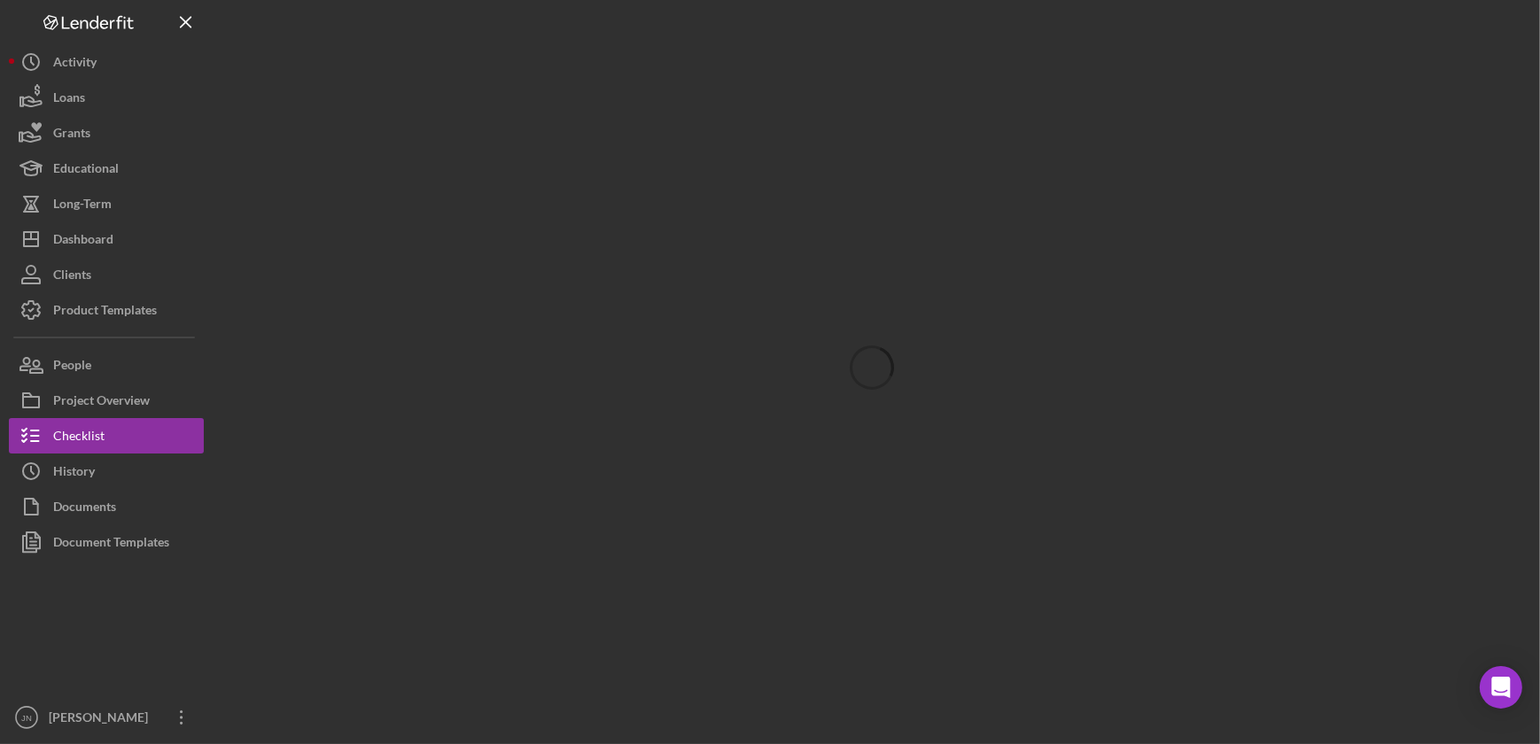 This screenshot has width=1540, height=744. What do you see at coordinates (82, 206) in the screenshot?
I see `div: Long-Term` at bounding box center [82, 206].